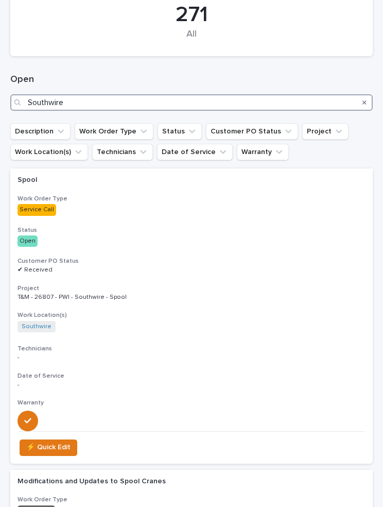  I want to click on div: Service Call, so click(37, 210).